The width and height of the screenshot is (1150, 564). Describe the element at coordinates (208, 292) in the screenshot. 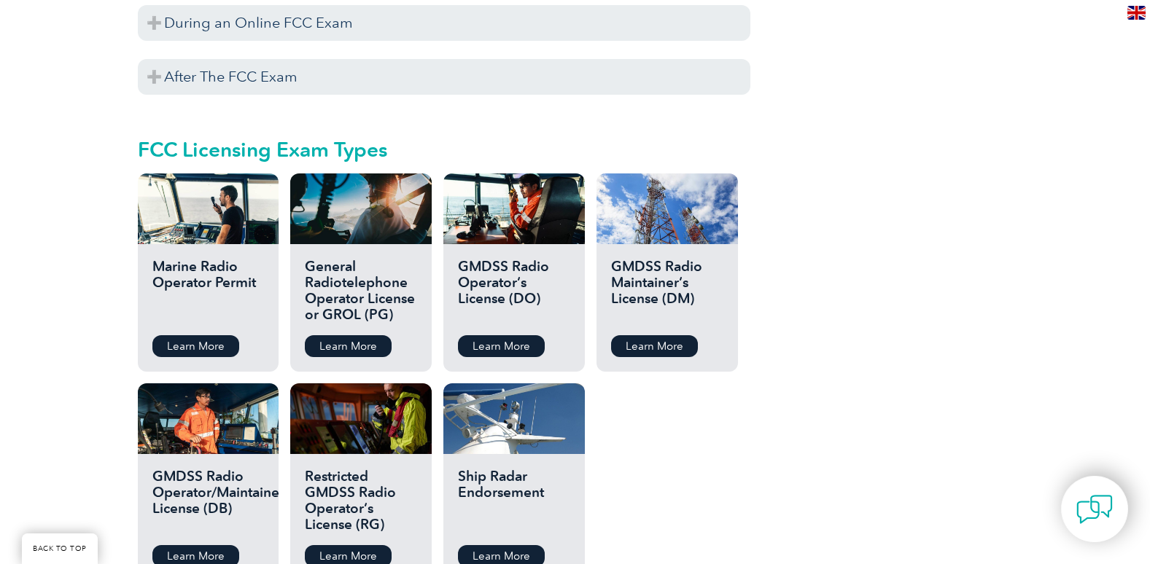

I see `h2: Marine Radio Operator Permit` at that location.